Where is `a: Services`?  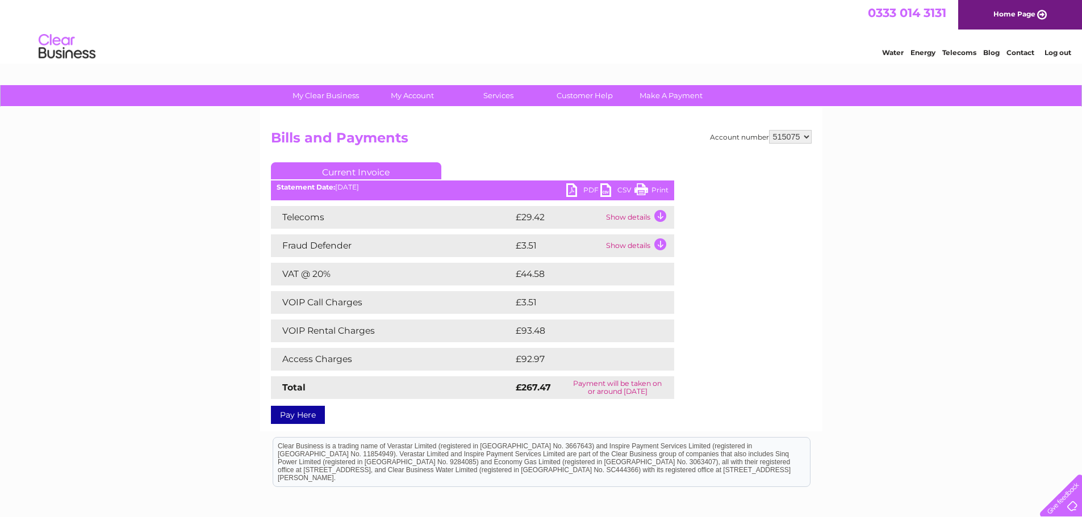 a: Services is located at coordinates (498, 95).